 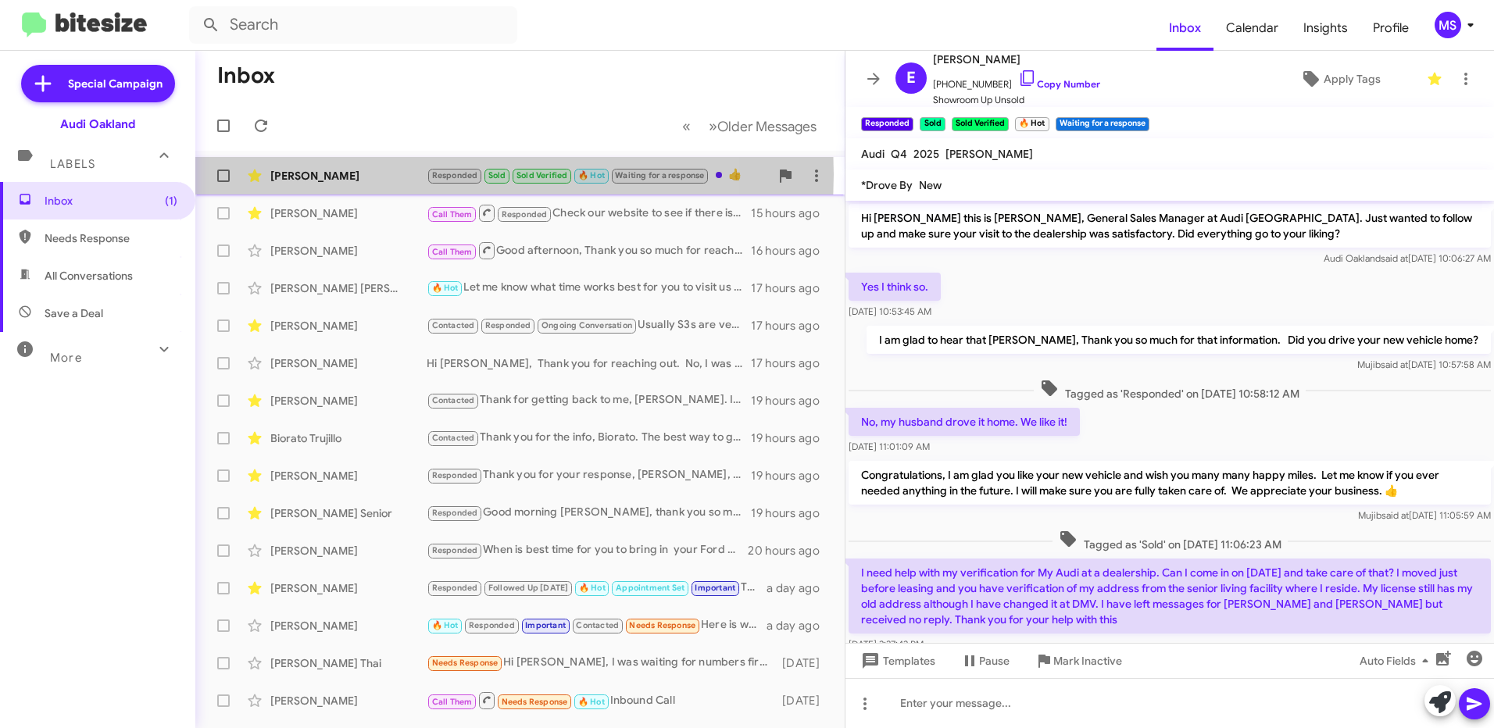 I want to click on small: Sold Verified, so click(x=980, y=124).